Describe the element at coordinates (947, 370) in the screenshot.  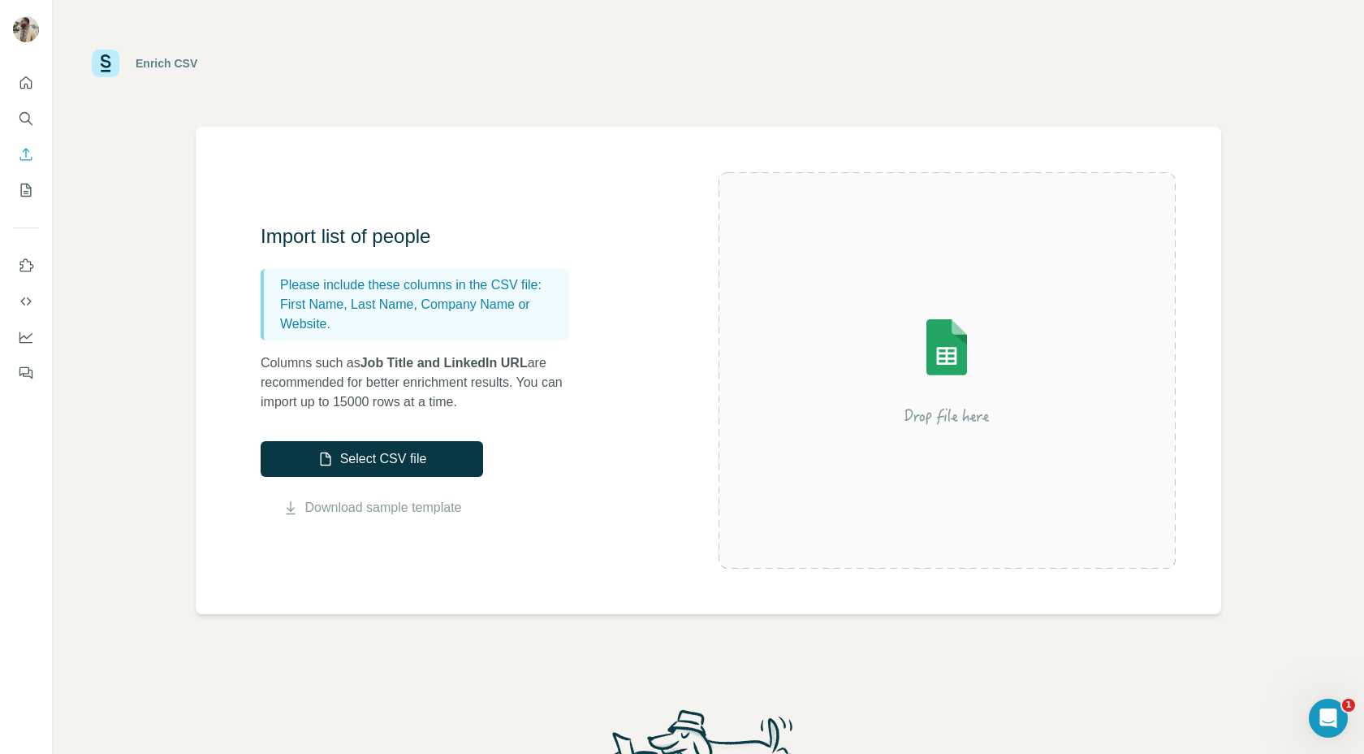
I see `img: Surfe Illustration - Drop file here or select below` at that location.